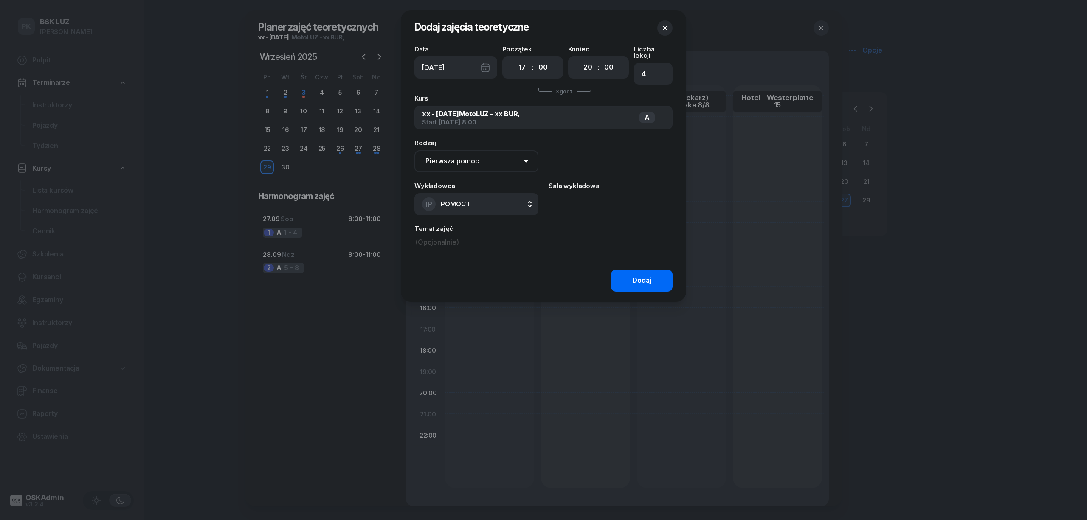 Image resolution: width=1087 pixels, height=520 pixels. What do you see at coordinates (472, 28) in the screenshot?
I see `h2: Dodaj zajęcia teoretyczne` at bounding box center [472, 28].